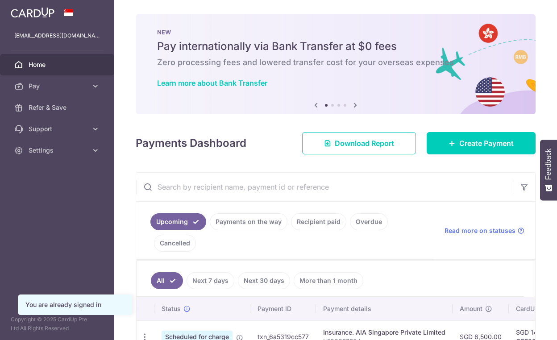 This screenshot has width=557, height=340. What do you see at coordinates (58, 129) in the screenshot?
I see `span: Support` at bounding box center [58, 129].